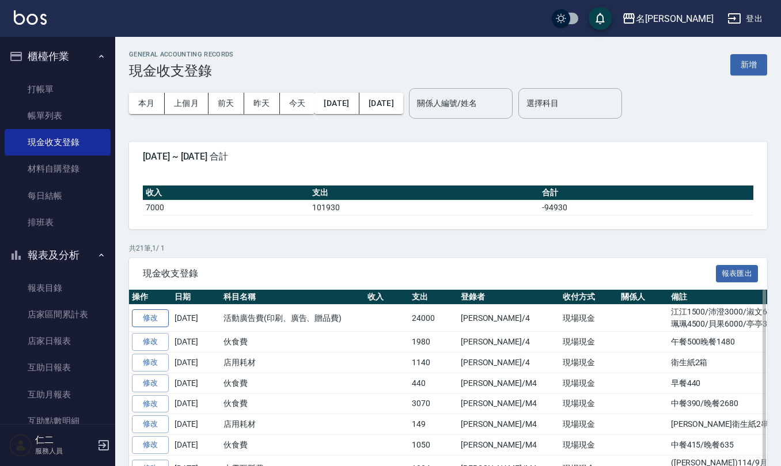 Image resolution: width=781 pixels, height=466 pixels. What do you see at coordinates (297, 103) in the screenshot?
I see `button: 今天` at bounding box center [297, 103].